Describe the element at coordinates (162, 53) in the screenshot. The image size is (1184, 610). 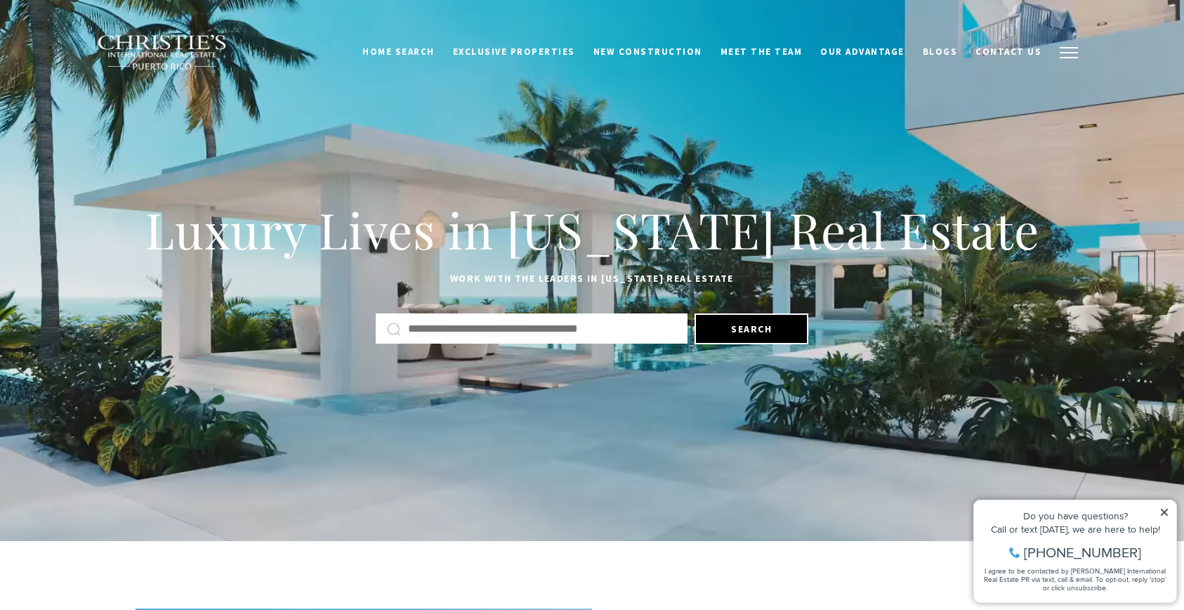
I see `img: Christie's International Real Estate black text logo` at that location.